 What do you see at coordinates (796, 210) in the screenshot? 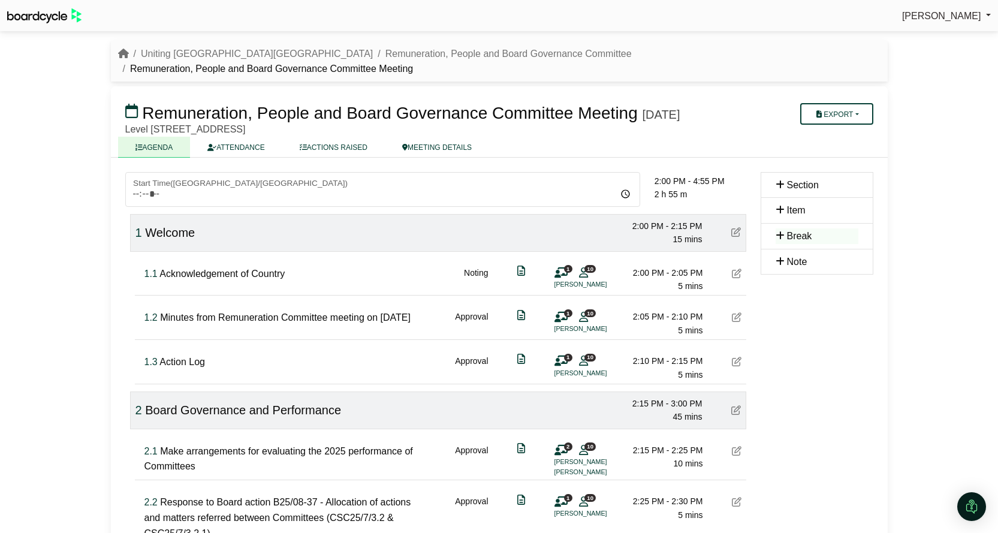
I see `span: Item` at bounding box center [796, 210].